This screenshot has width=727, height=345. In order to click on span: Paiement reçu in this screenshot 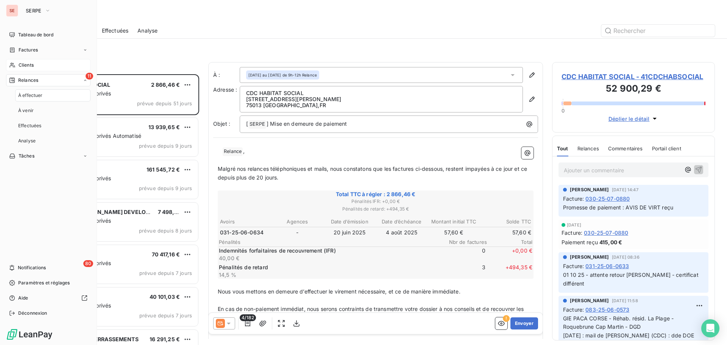, I will do `click(579, 242)`.